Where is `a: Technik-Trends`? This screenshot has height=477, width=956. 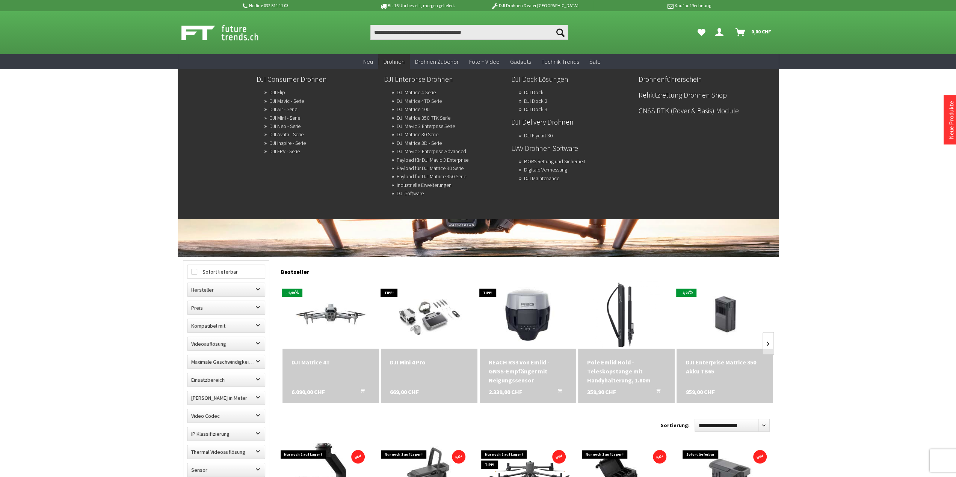 a: Technik-Trends is located at coordinates (560, 62).